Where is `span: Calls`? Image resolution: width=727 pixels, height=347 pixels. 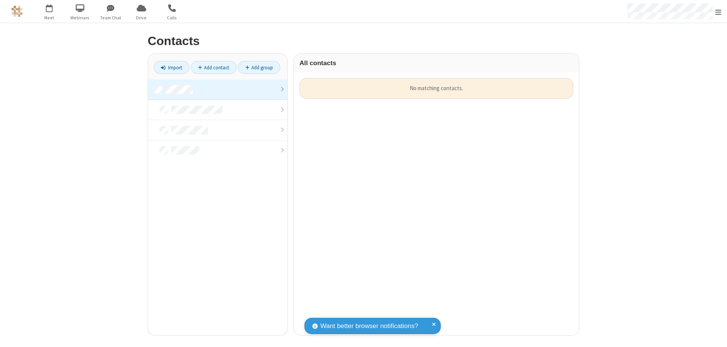
span: Calls is located at coordinates (172, 18).